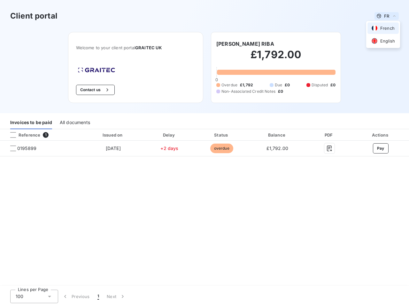  What do you see at coordinates (388, 28) in the screenshot?
I see `span: French` at bounding box center [388, 28].